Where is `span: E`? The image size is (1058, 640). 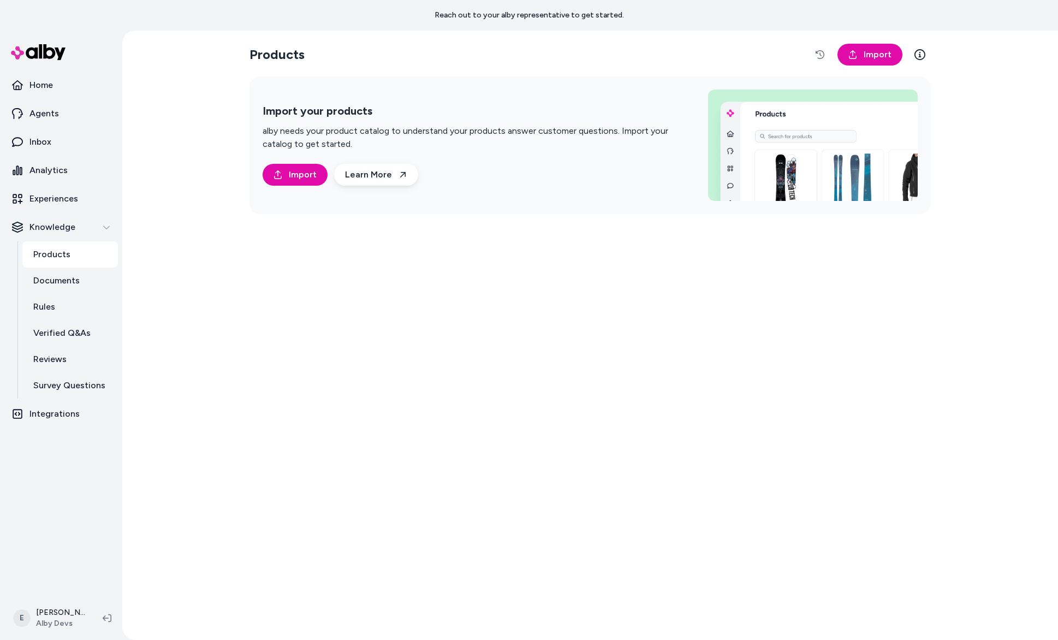
span: E is located at coordinates (22, 618).